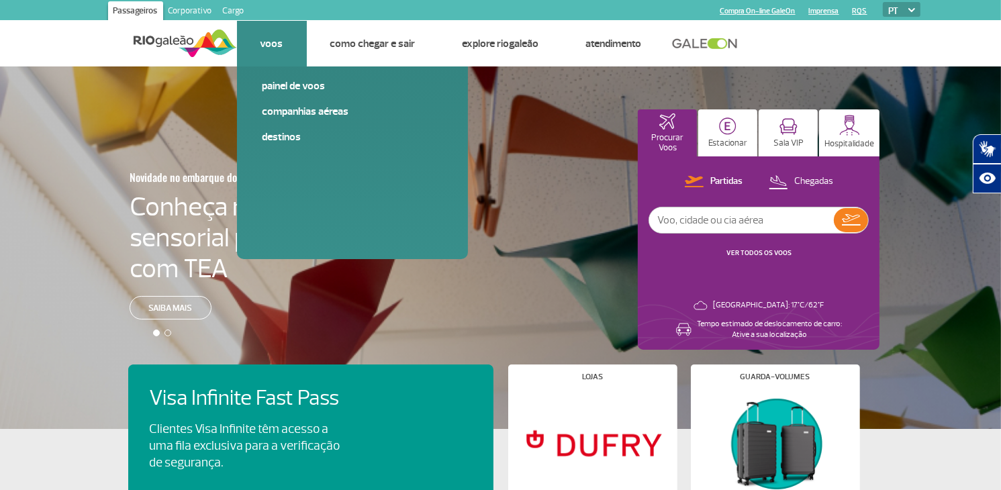  Describe the element at coordinates (667, 143) in the screenshot. I see `p: Procurar Voos` at that location.